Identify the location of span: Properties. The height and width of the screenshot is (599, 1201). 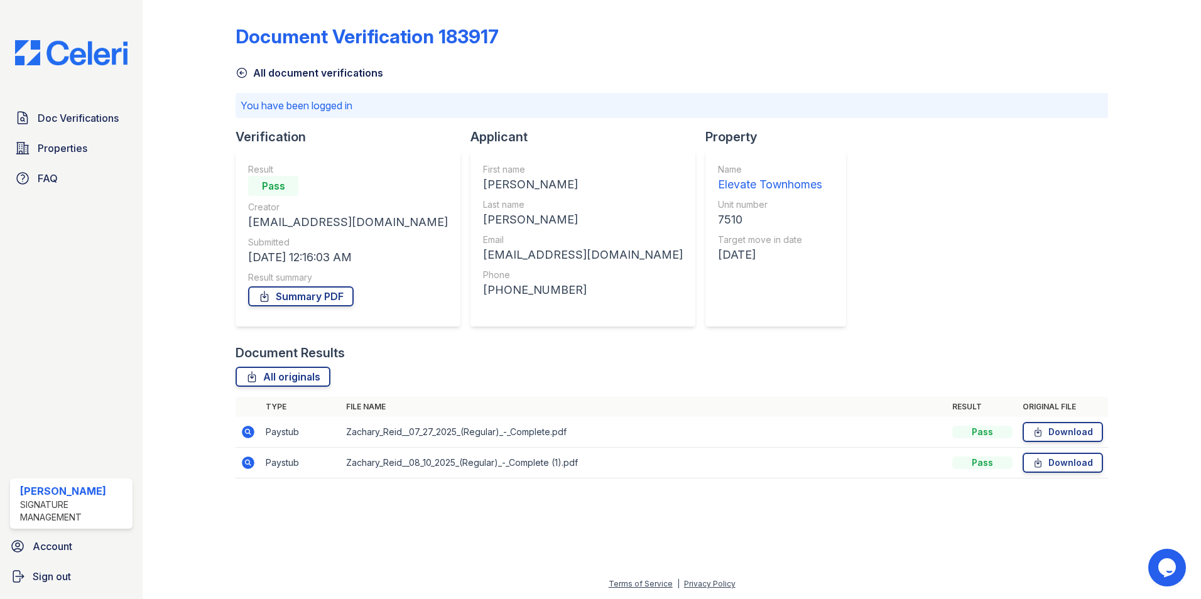
(62, 148).